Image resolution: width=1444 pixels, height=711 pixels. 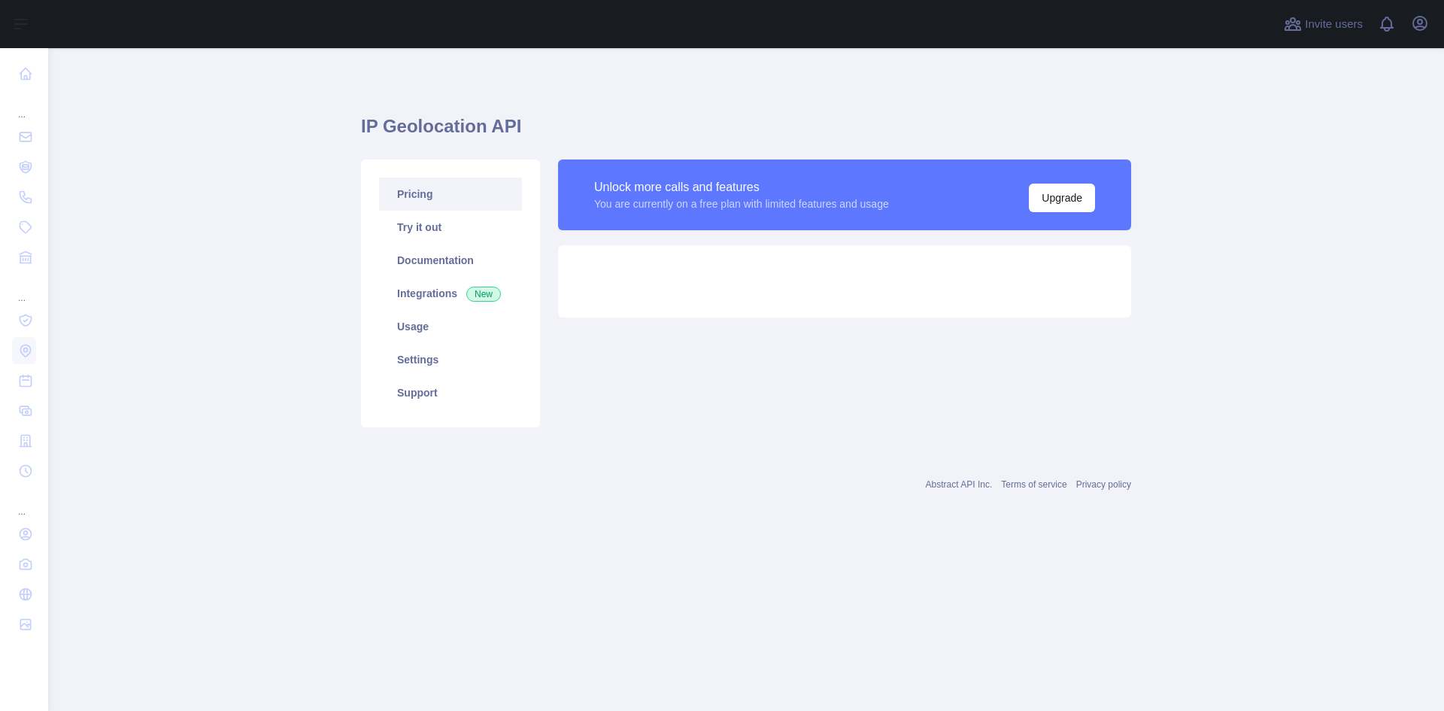 I want to click on span: Invite users, so click(x=1333, y=24).